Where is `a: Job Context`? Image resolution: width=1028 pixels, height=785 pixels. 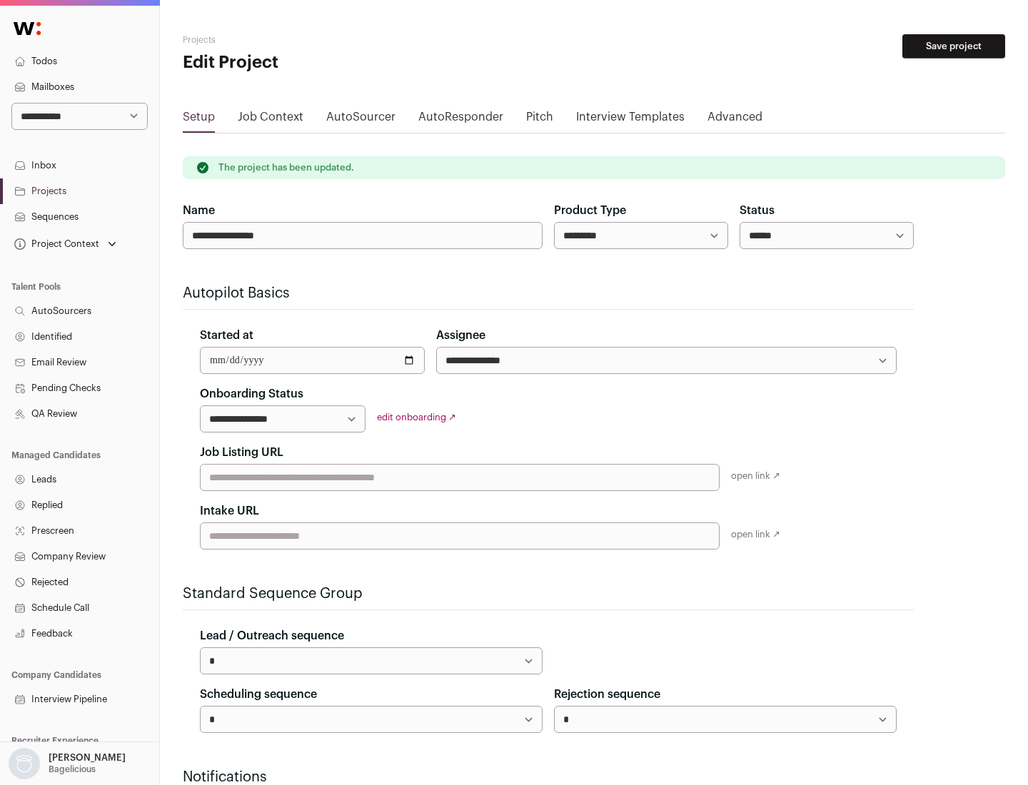 a: Job Context is located at coordinates (271, 120).